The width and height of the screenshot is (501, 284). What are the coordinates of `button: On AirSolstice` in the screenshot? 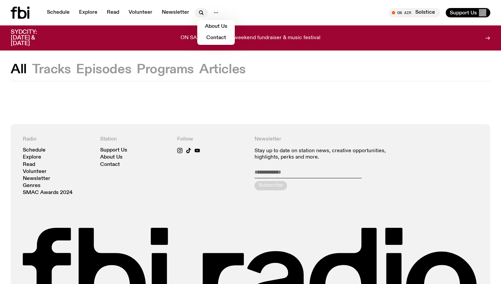 It's located at (414, 13).